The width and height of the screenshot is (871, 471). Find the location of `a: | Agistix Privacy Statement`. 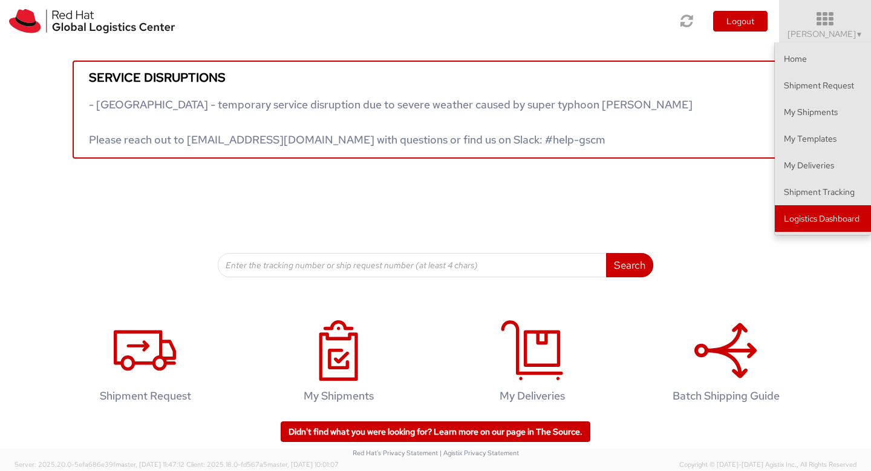

a: | Agistix Privacy Statement is located at coordinates (479, 452).